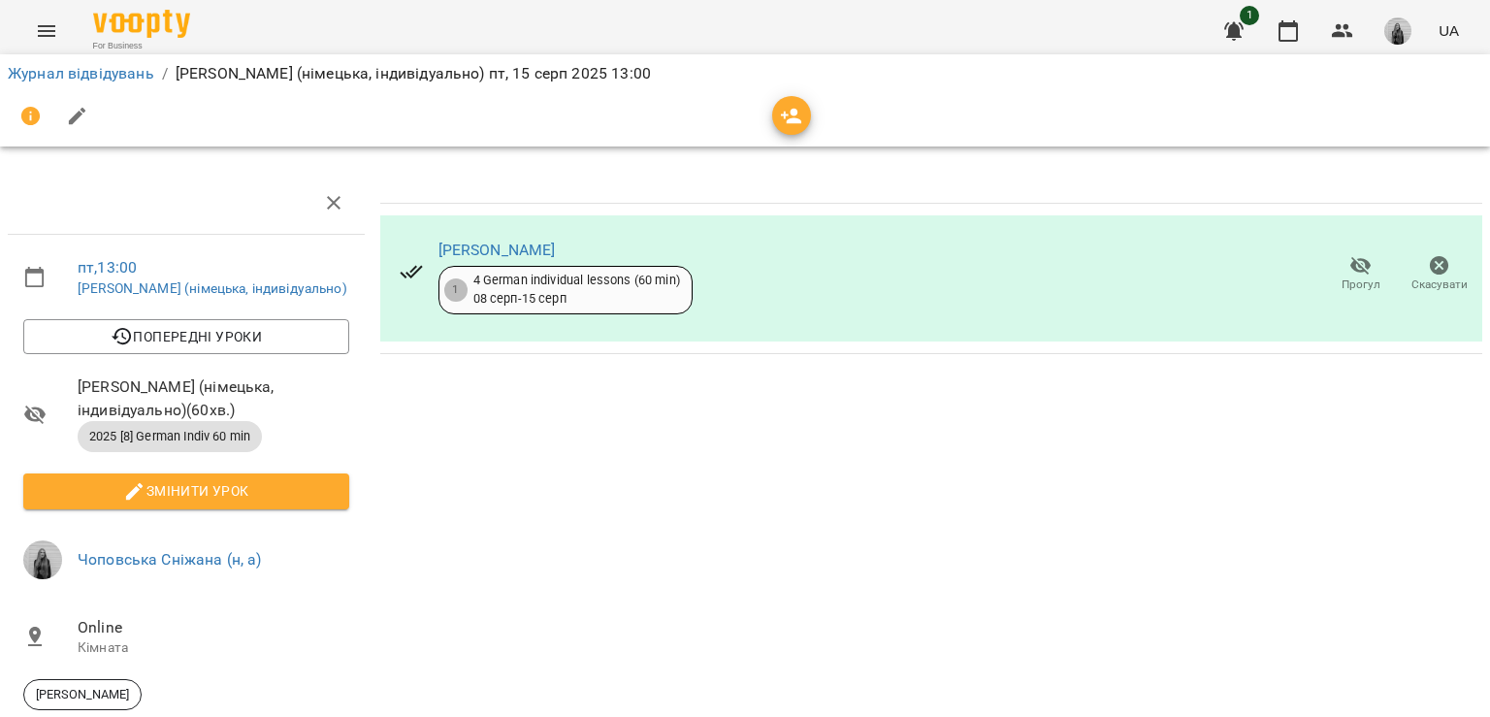  Describe the element at coordinates (1250, 16) in the screenshot. I see `span: 1` at that location.